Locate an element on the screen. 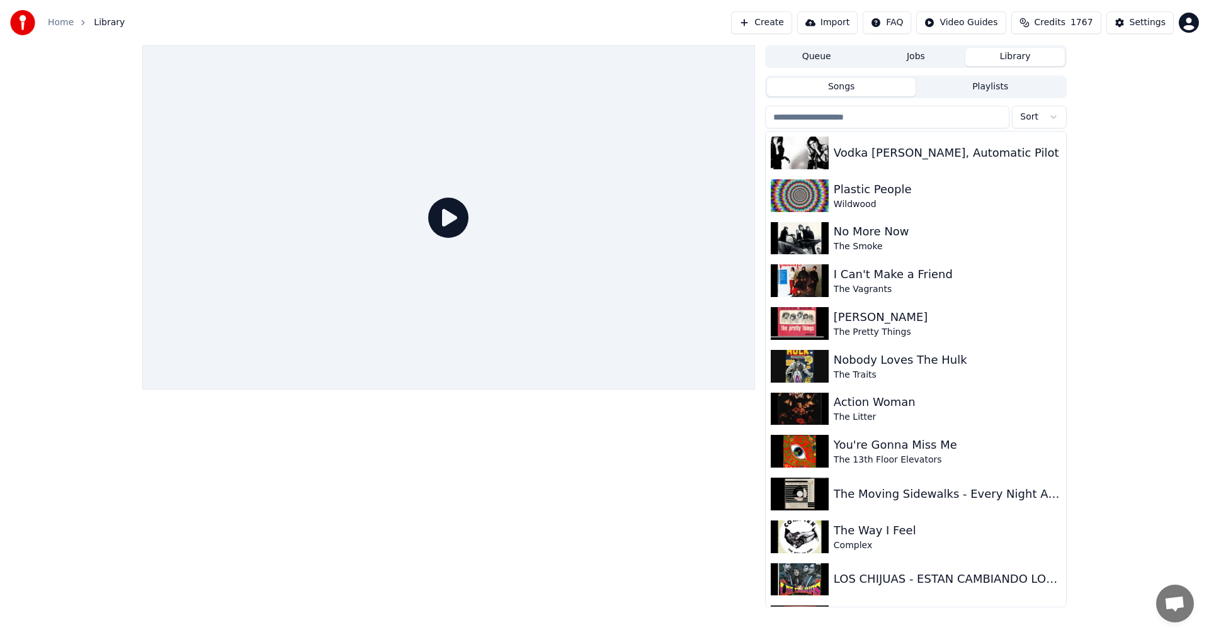  div: Plastic People is located at coordinates (947, 189).